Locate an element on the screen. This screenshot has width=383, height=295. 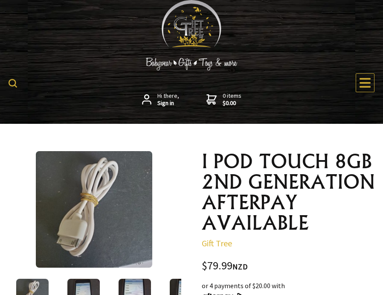
h1: I POD TOUCH 8GB 2ND GENERATION AFTERPAY AVAILABLE is located at coordinates (289, 192).